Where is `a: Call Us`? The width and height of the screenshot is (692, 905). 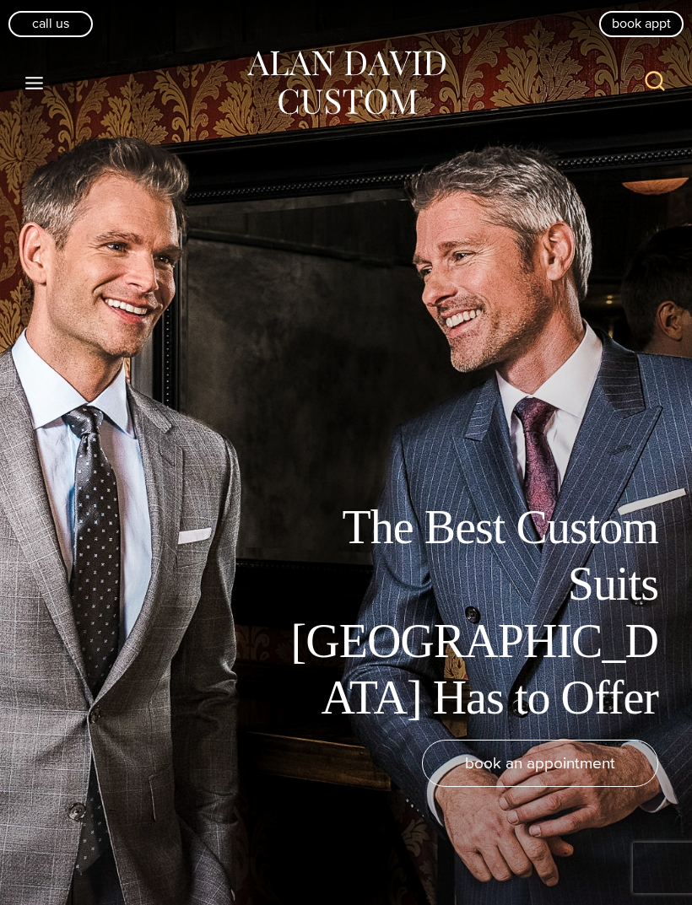
a: Call Us is located at coordinates (51, 24).